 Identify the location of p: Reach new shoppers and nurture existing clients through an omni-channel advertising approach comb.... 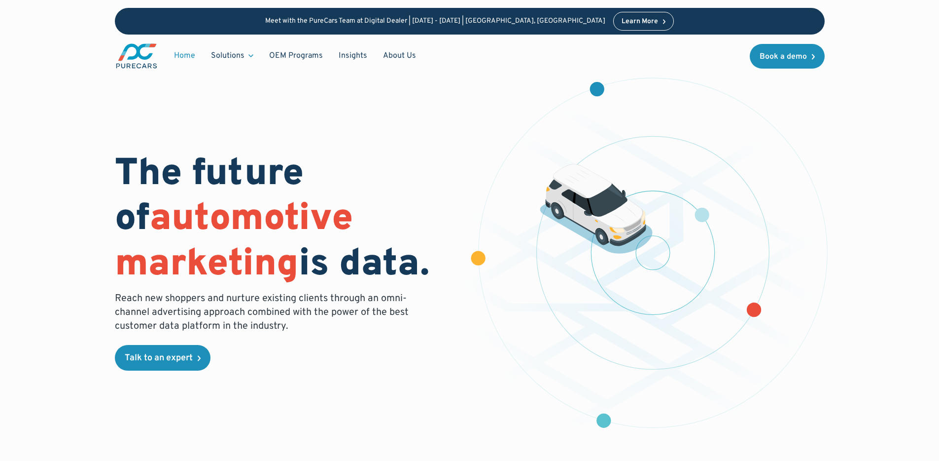
(265, 312).